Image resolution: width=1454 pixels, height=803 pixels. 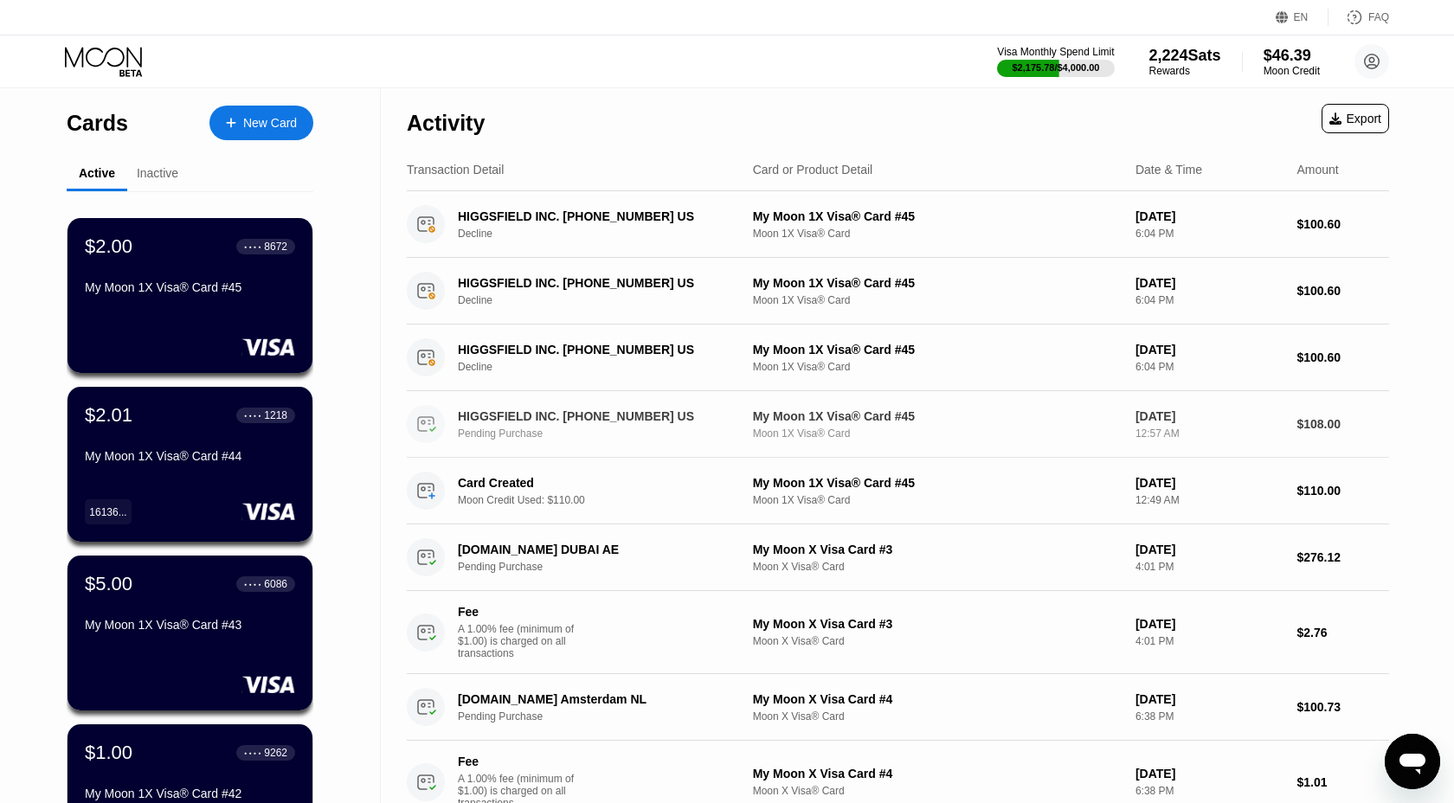 I want to click on div: 6086, so click(x=275, y=584).